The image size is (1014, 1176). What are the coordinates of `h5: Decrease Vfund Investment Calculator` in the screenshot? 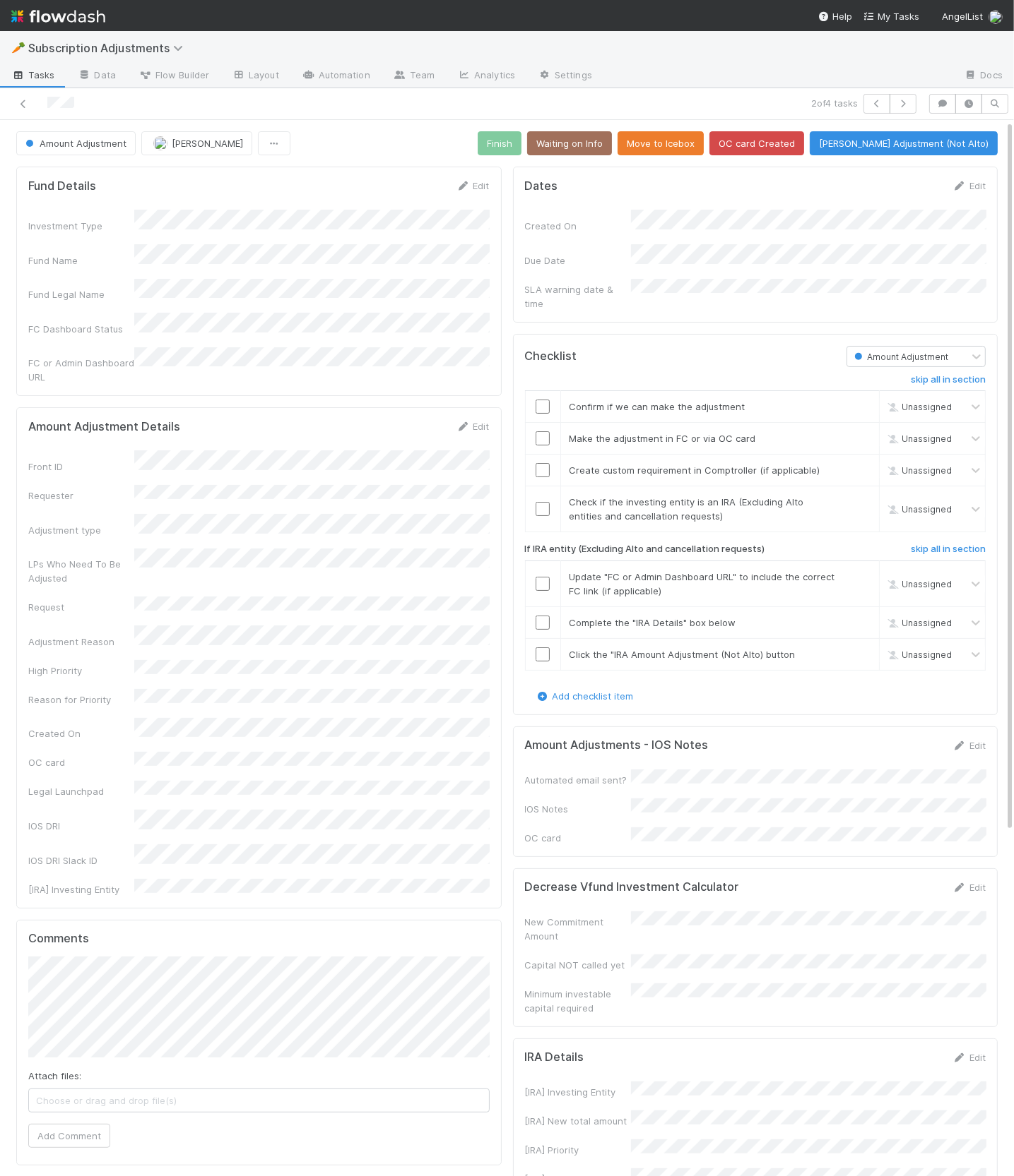 It's located at (632, 887).